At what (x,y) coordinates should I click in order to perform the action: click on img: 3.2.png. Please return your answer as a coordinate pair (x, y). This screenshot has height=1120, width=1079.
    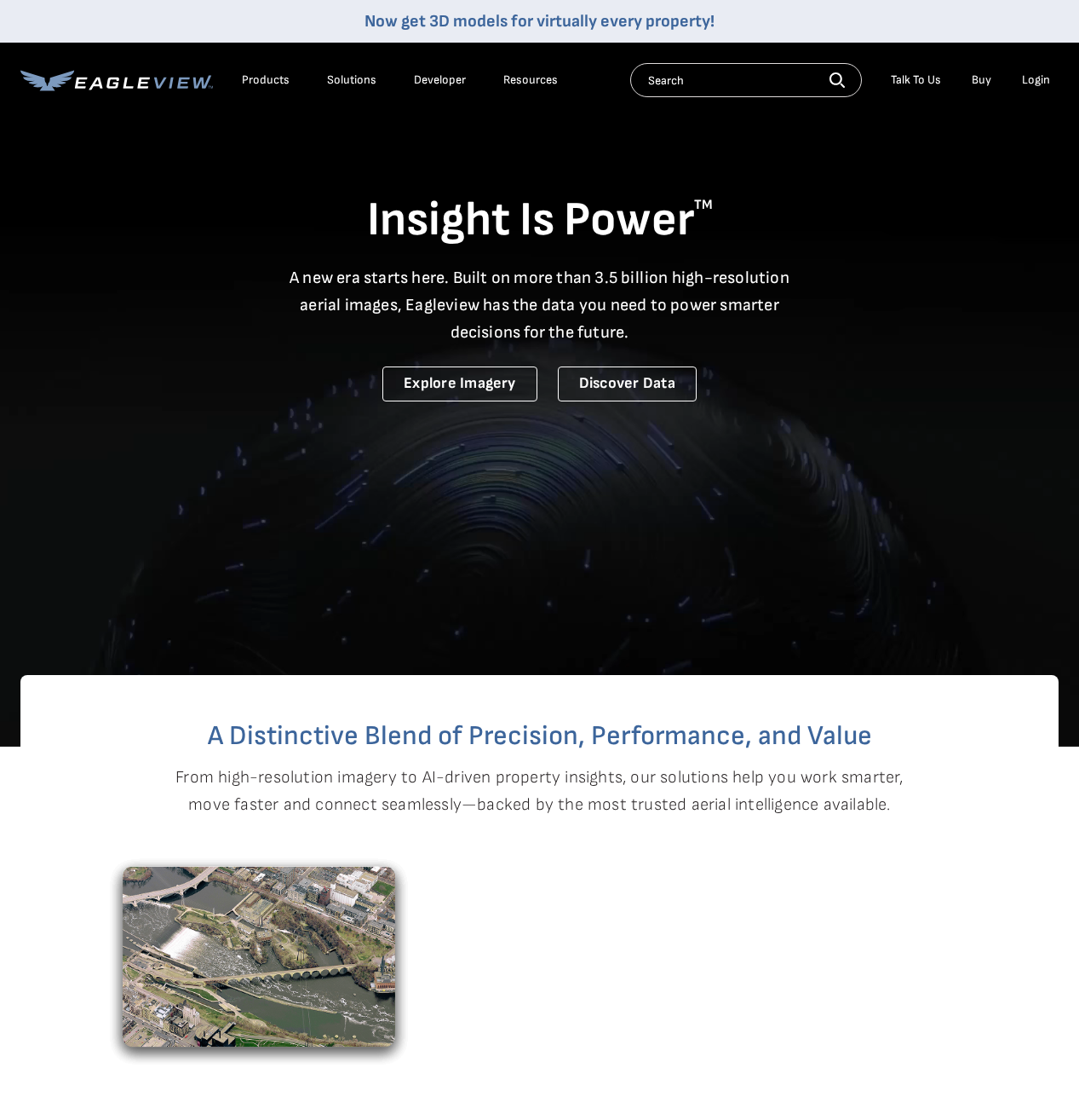
    Looking at the image, I should click on (259, 957).